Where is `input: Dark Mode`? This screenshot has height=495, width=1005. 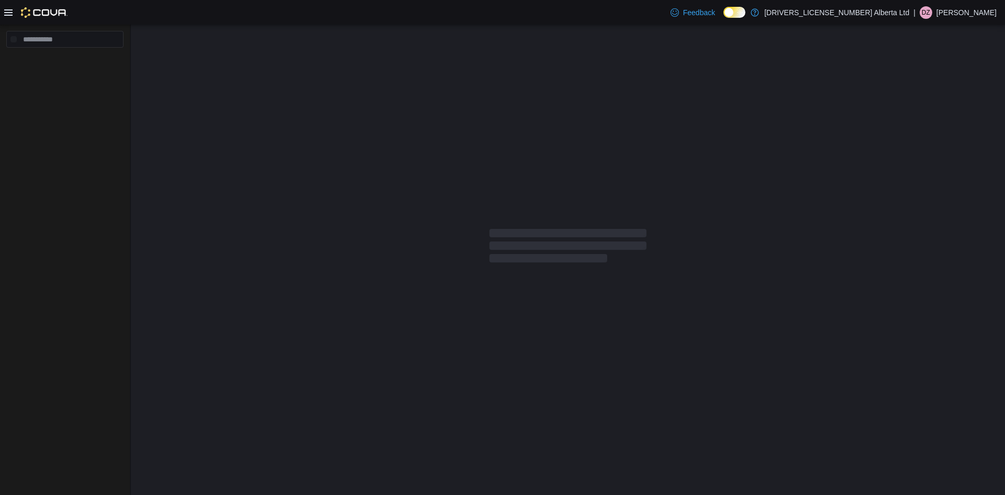
input: Dark Mode is located at coordinates (734, 12).